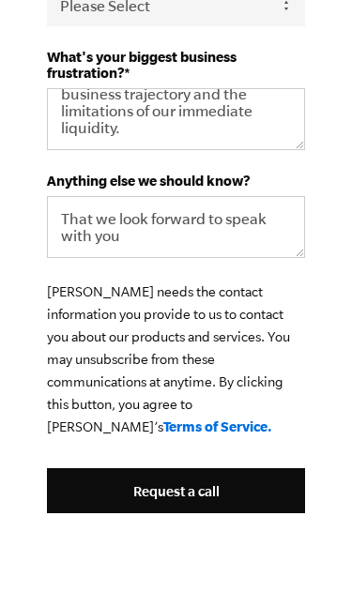  Describe the element at coordinates (175, 490) in the screenshot. I see `input: Request a call` at that location.